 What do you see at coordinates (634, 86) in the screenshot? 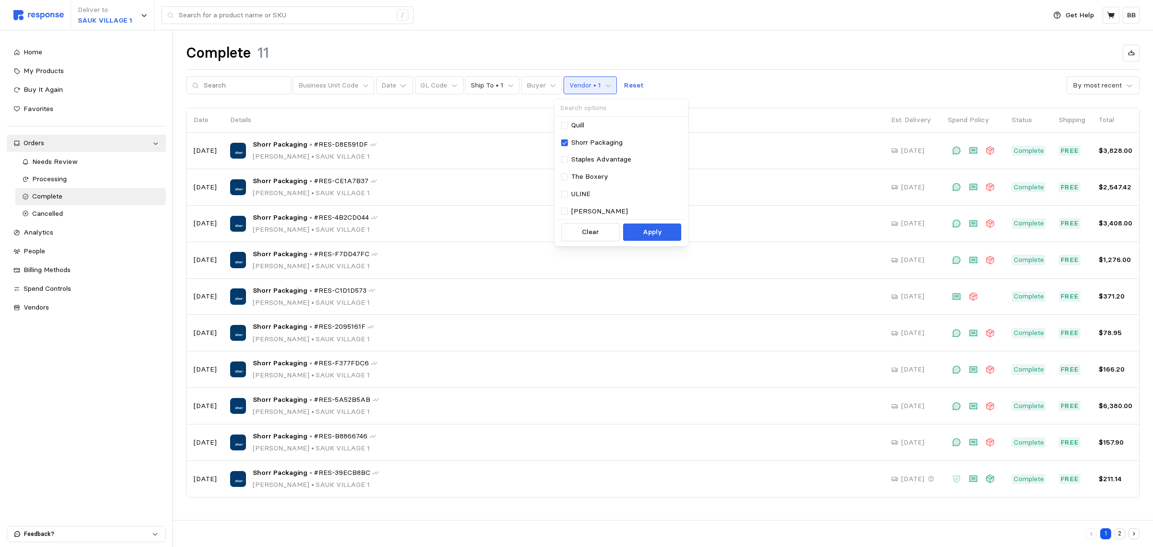
I see `button: Reset` at bounding box center [634, 86].